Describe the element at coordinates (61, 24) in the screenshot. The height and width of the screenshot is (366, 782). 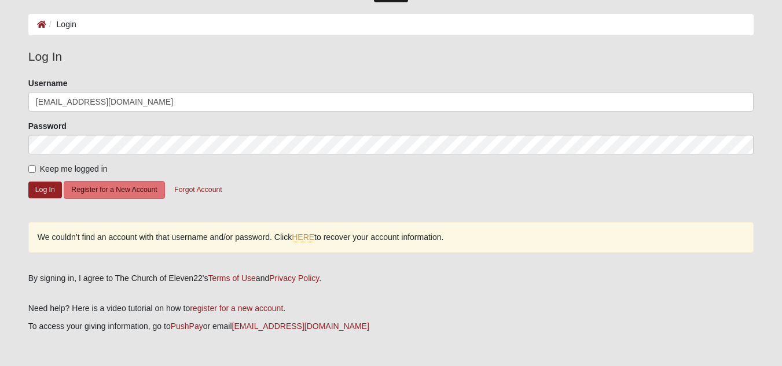
I see `li: Login` at that location.